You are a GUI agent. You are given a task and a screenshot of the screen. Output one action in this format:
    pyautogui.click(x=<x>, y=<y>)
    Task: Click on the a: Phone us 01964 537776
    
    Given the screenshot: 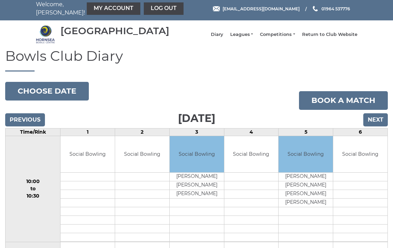 What is the action you would take?
    pyautogui.click(x=331, y=9)
    